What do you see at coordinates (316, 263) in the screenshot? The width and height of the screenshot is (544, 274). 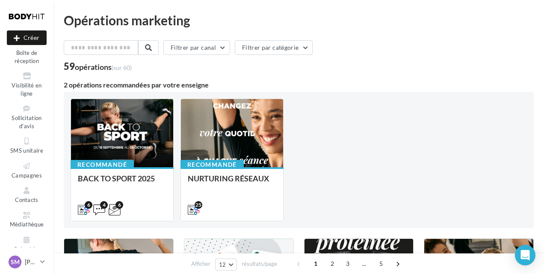 I see `span: 1` at bounding box center [316, 263].